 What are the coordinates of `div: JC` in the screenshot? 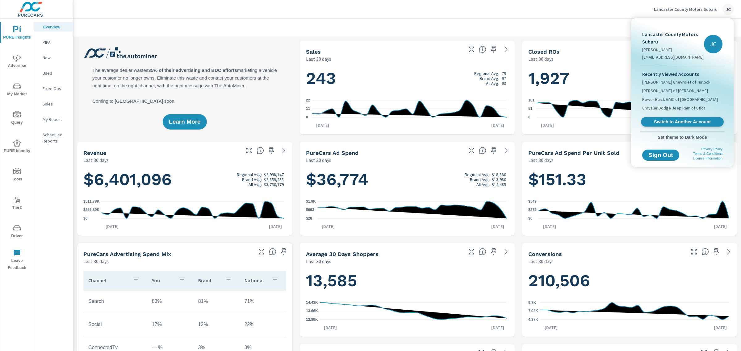 It's located at (713, 44).